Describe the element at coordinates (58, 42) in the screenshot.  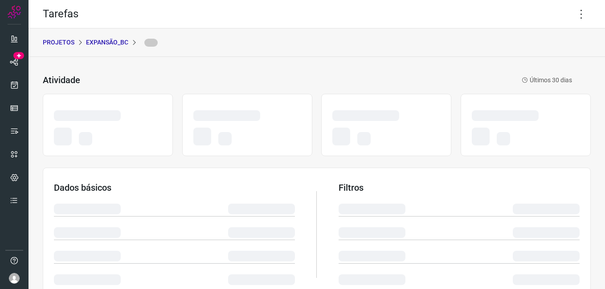
I see `p: PROJETOS` at that location.